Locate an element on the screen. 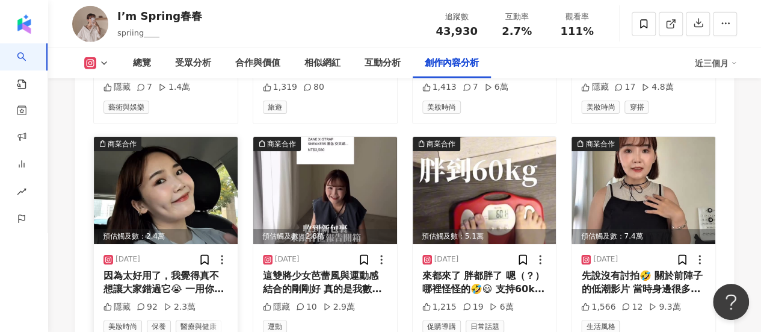 This screenshot has height=332, width=761. div: 10 is located at coordinates (306, 307).